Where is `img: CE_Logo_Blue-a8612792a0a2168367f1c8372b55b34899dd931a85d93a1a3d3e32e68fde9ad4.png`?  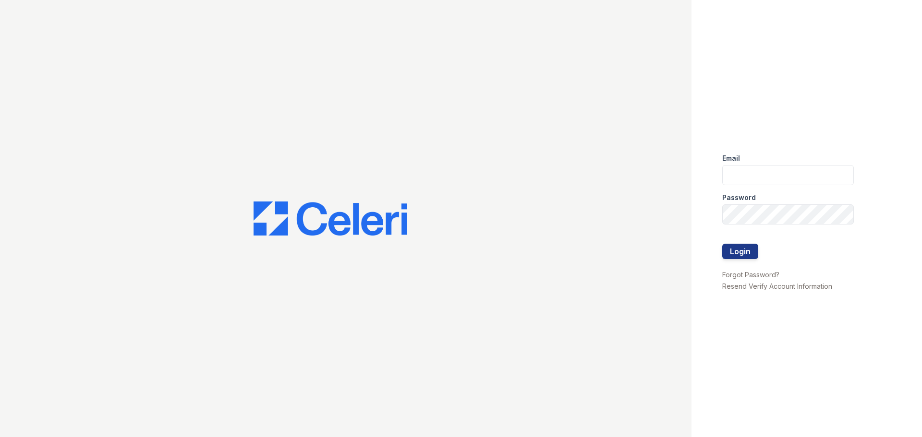
img: CE_Logo_Blue-a8612792a0a2168367f1c8372b55b34899dd931a85d93a1a3d3e32e68fde9ad4.png is located at coordinates (330, 219).